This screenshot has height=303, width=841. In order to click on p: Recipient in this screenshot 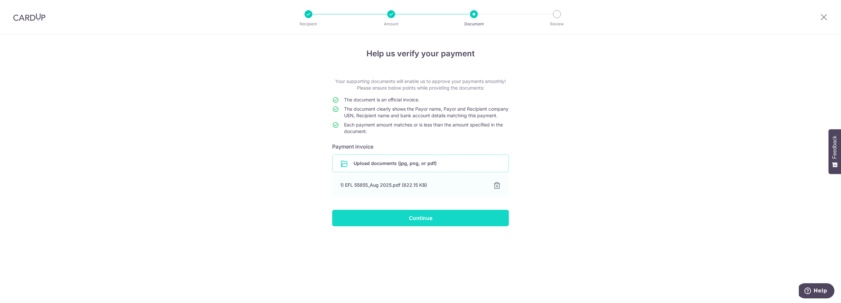, I will do `click(308, 24)`.